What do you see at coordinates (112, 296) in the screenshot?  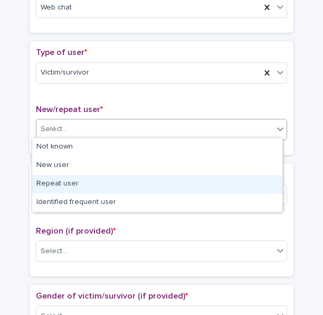 I see `span: Gender of victim/survivor (if provided)` at bounding box center [112, 296].